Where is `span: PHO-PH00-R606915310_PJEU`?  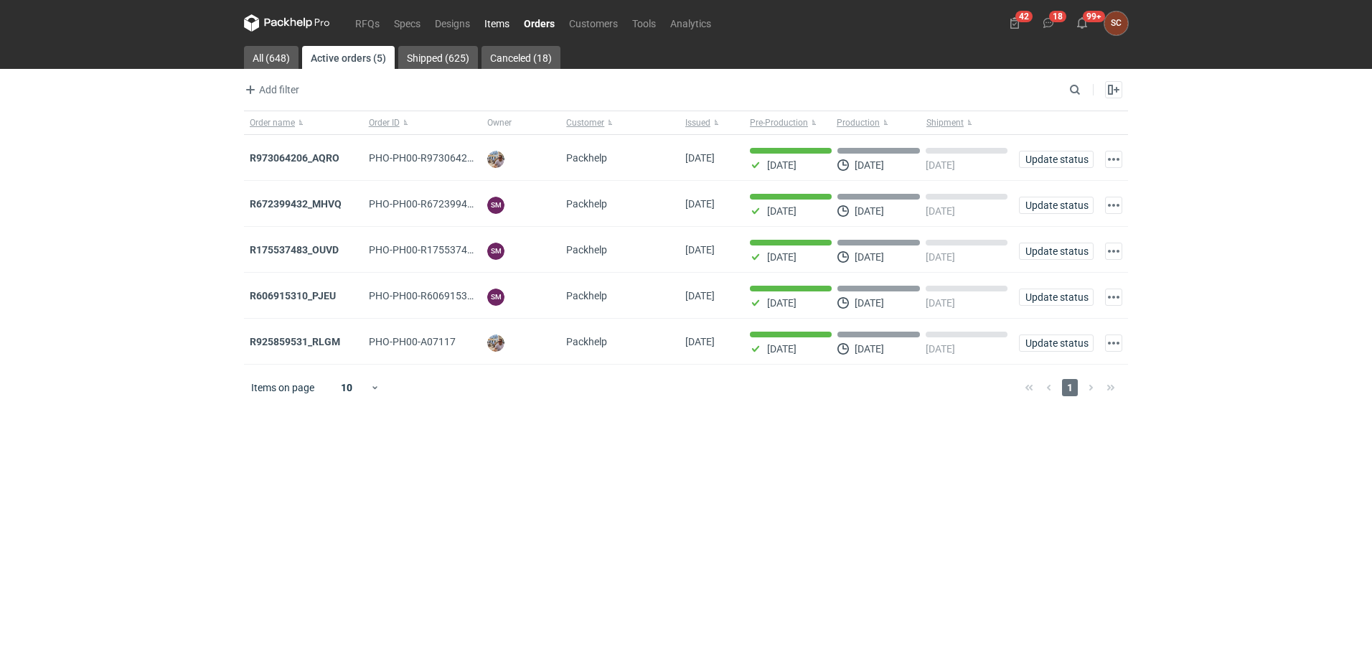
span: PHO-PH00-R606915310_PJEU is located at coordinates (438, 296).